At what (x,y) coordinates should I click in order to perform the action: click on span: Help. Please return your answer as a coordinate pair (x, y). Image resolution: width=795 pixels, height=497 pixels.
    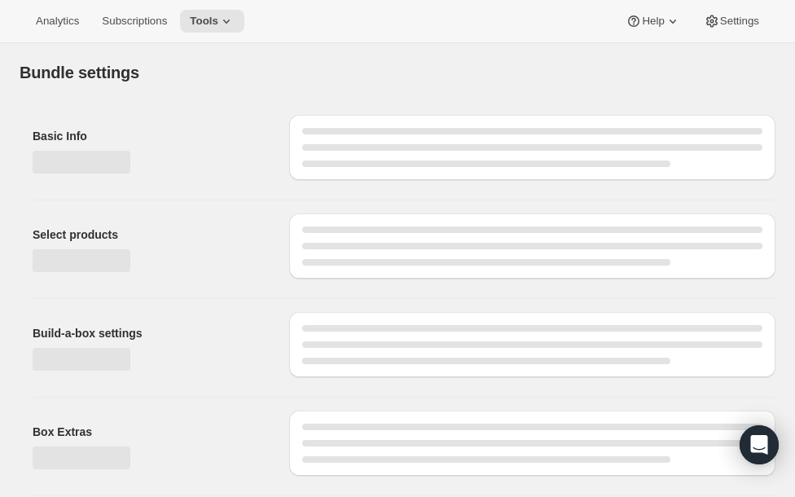
    Looking at the image, I should click on (652, 21).